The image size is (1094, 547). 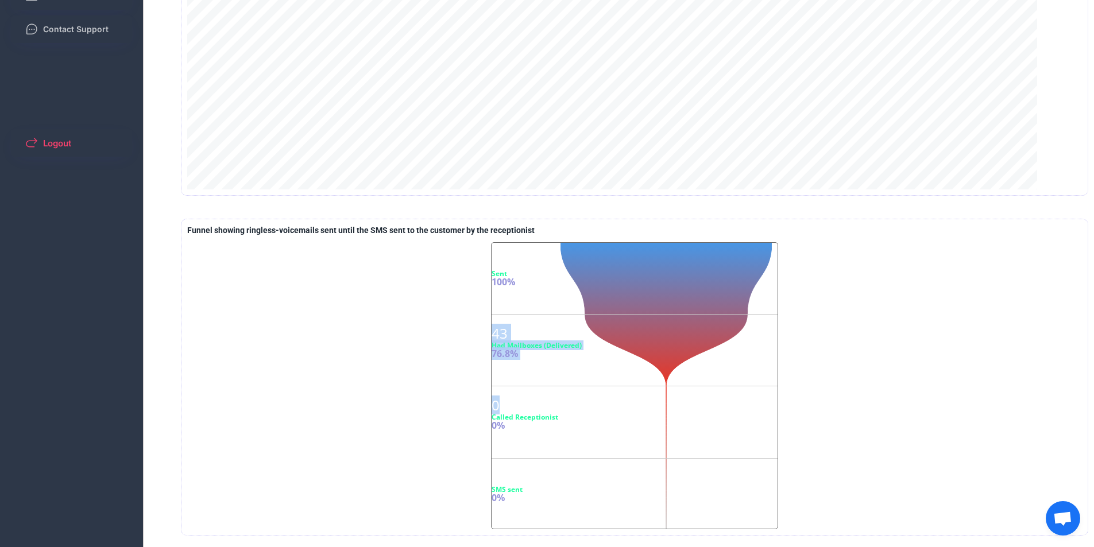 I want to click on div: Had Mailboxes (Delivered), so click(x=636, y=346).